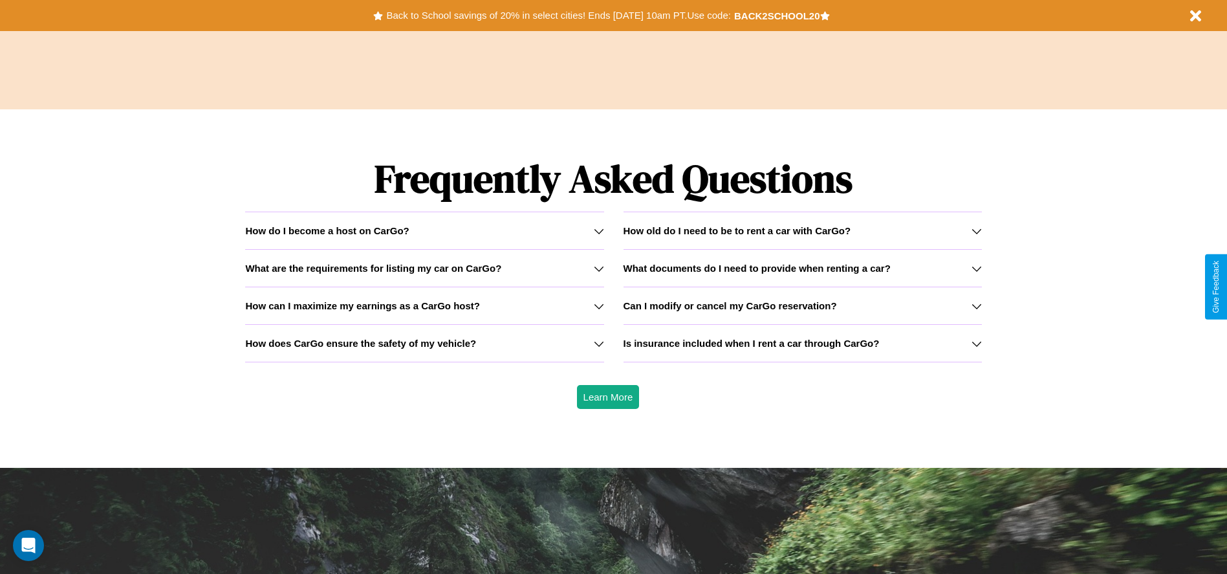  What do you see at coordinates (373, 268) in the screenshot?
I see `h3: What are the requirements for listing my car on CarGo?` at bounding box center [373, 268].